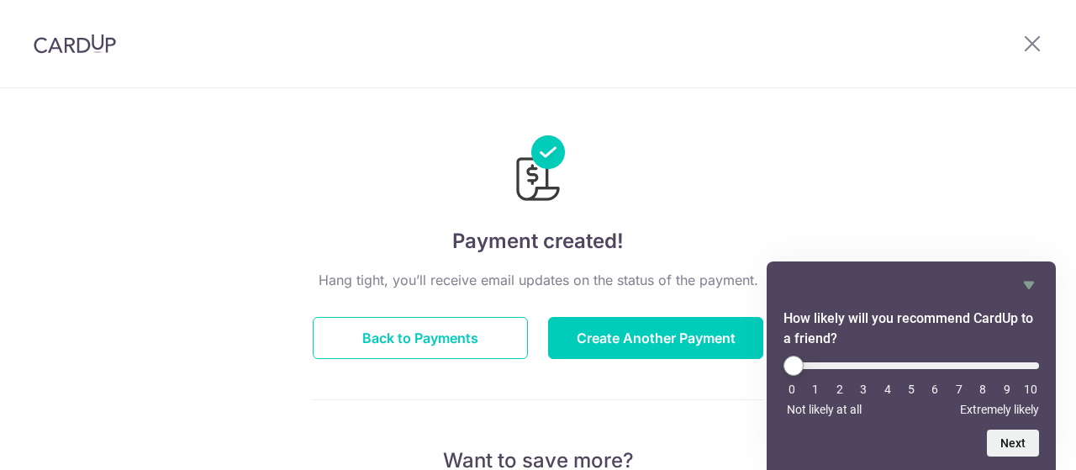 This screenshot has width=1076, height=470. I want to click on li: 1, so click(816, 389).